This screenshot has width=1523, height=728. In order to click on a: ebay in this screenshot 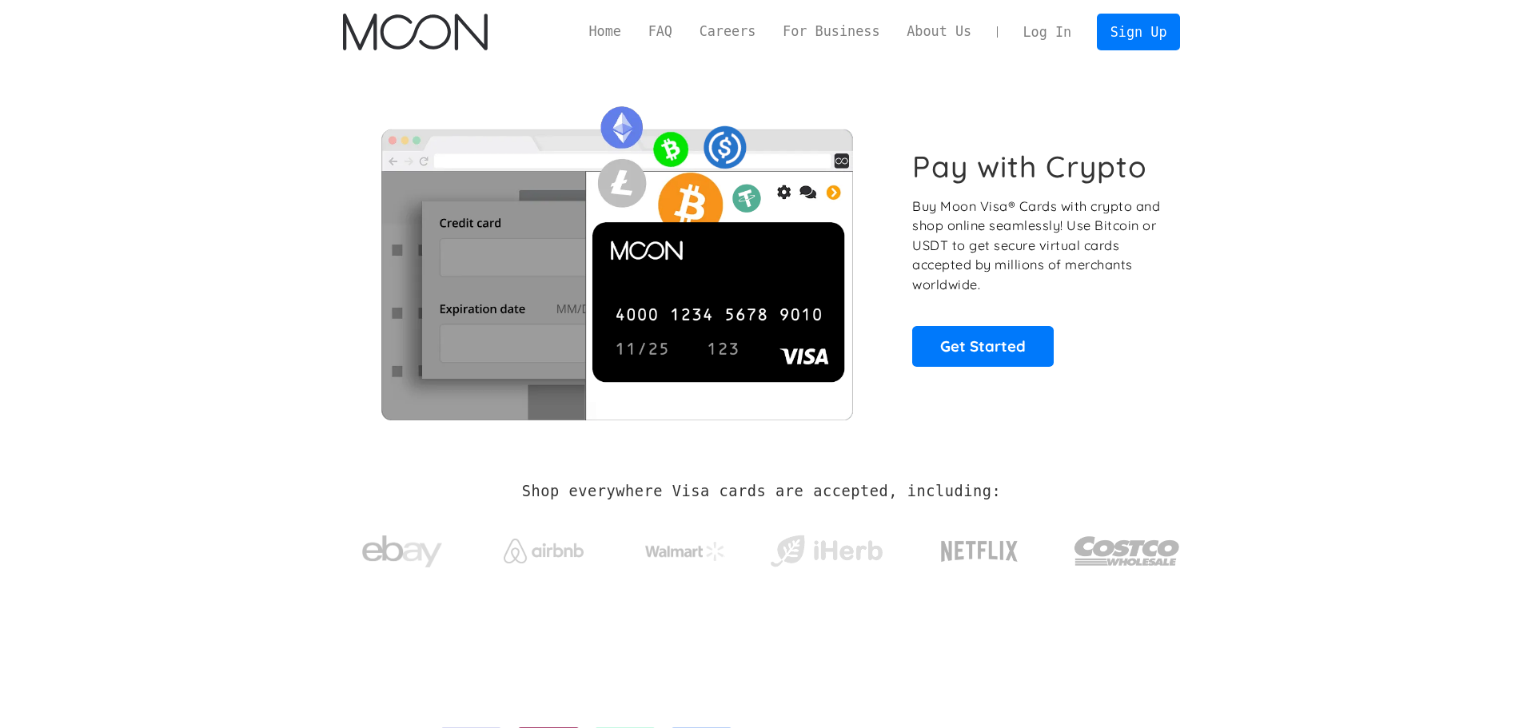, I will do `click(402, 548)`.